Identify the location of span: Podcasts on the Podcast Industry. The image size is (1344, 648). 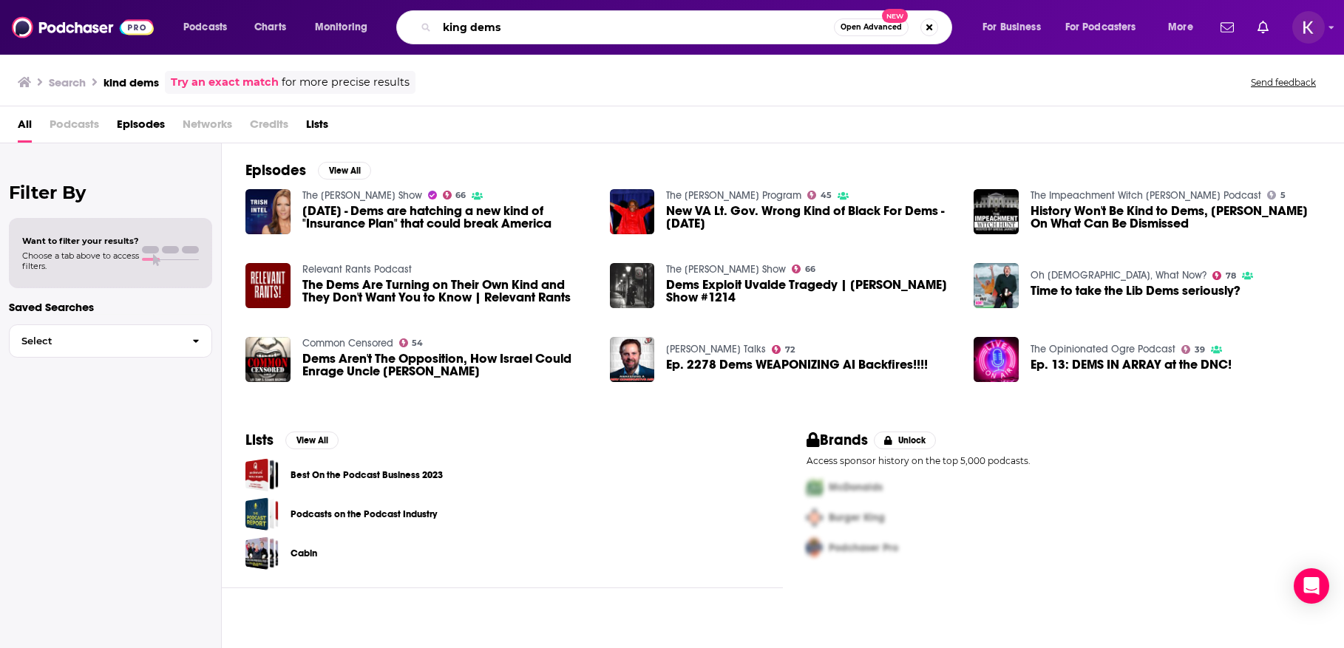
(262, 514).